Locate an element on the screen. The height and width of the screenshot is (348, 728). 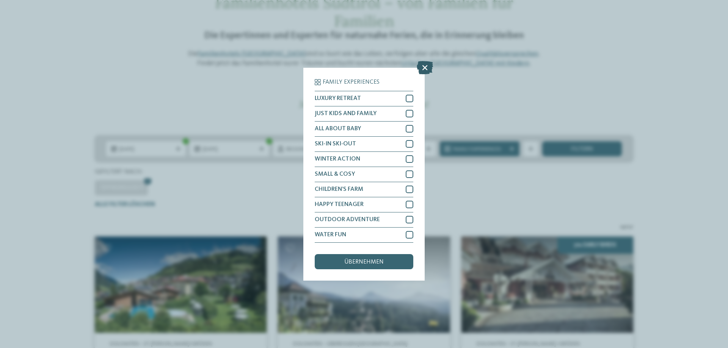
span: WINTER ACTION is located at coordinates (337, 159).